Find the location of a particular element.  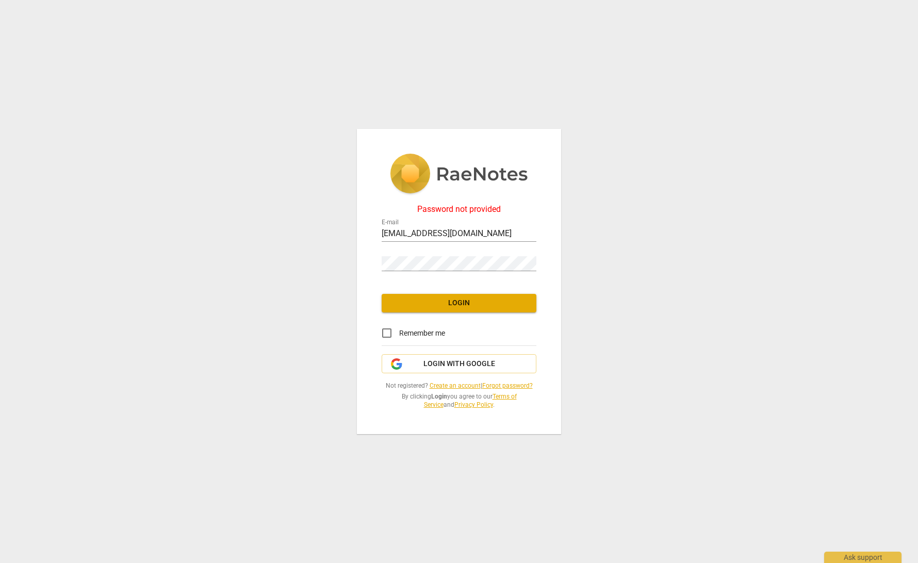

span: Login with Google is located at coordinates (459, 364).